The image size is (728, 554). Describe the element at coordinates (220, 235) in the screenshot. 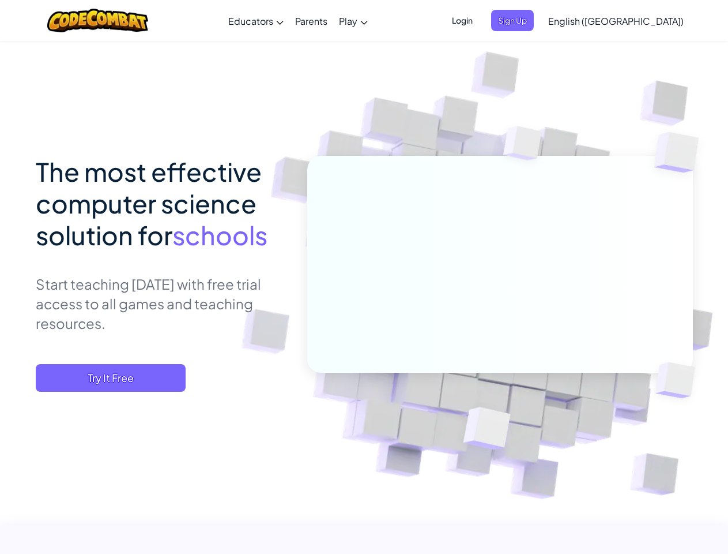

I see `span: schools` at that location.